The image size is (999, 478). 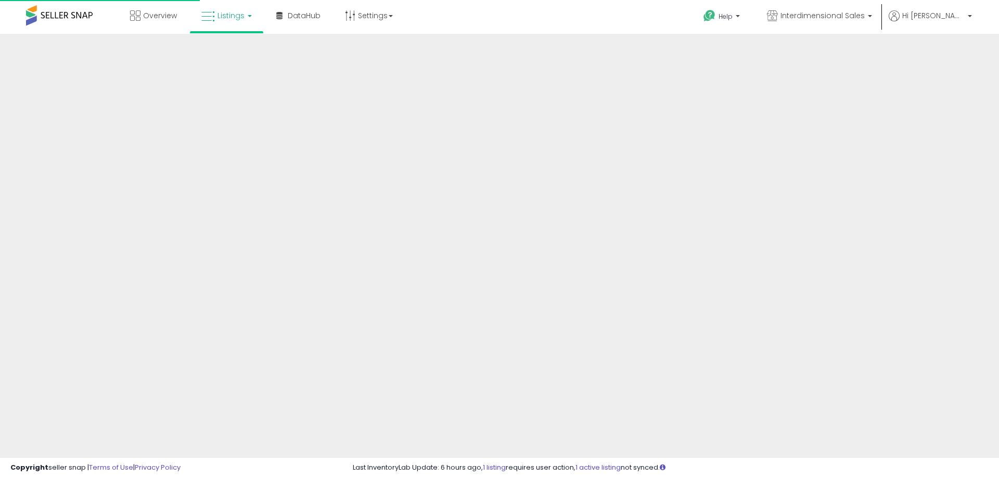 I want to click on span: Help, so click(x=725, y=16).